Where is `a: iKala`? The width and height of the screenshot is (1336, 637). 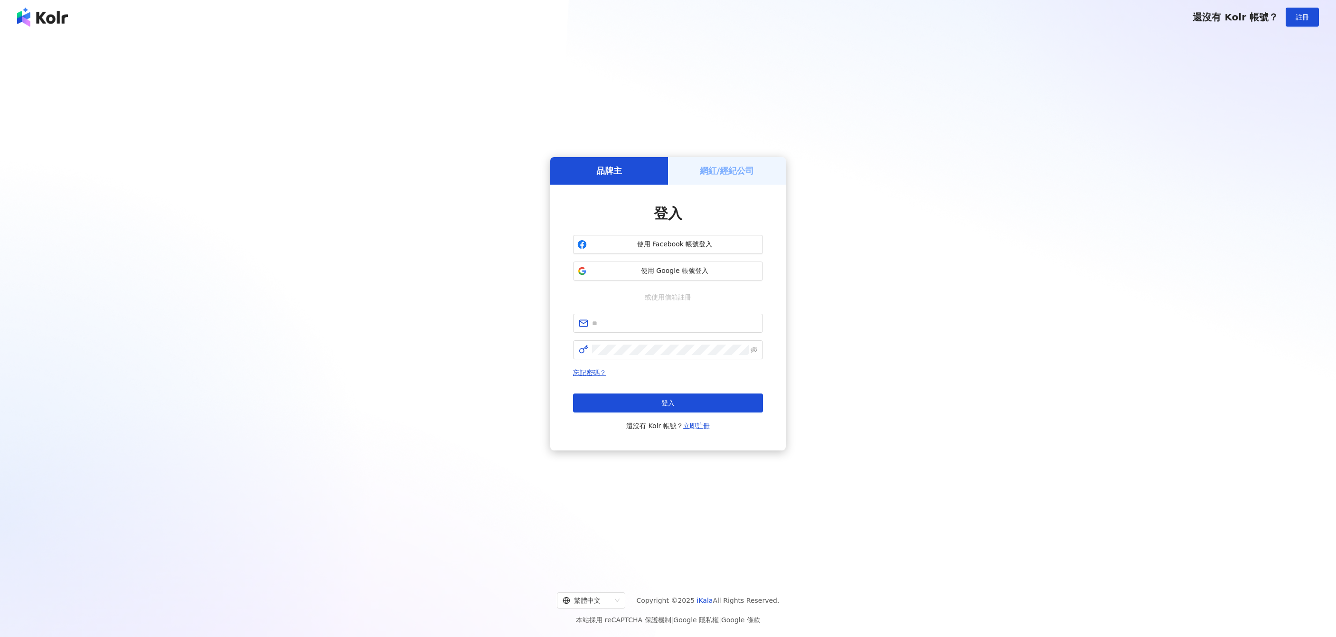
a: iKala is located at coordinates (705, 600).